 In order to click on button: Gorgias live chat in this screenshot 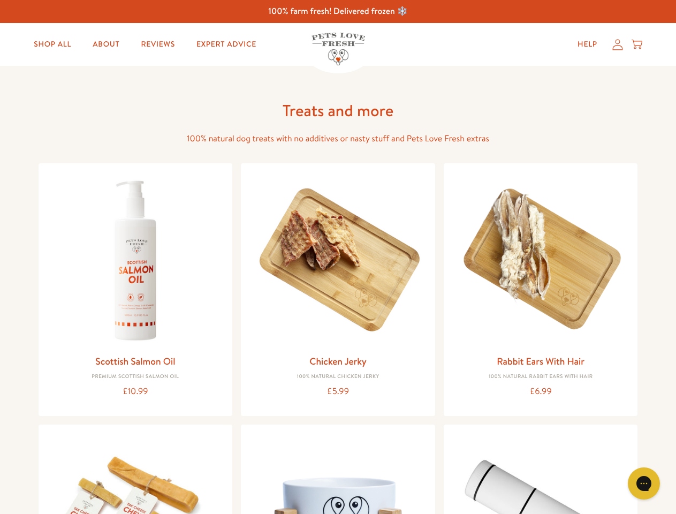, I will do `click(21, 20)`.